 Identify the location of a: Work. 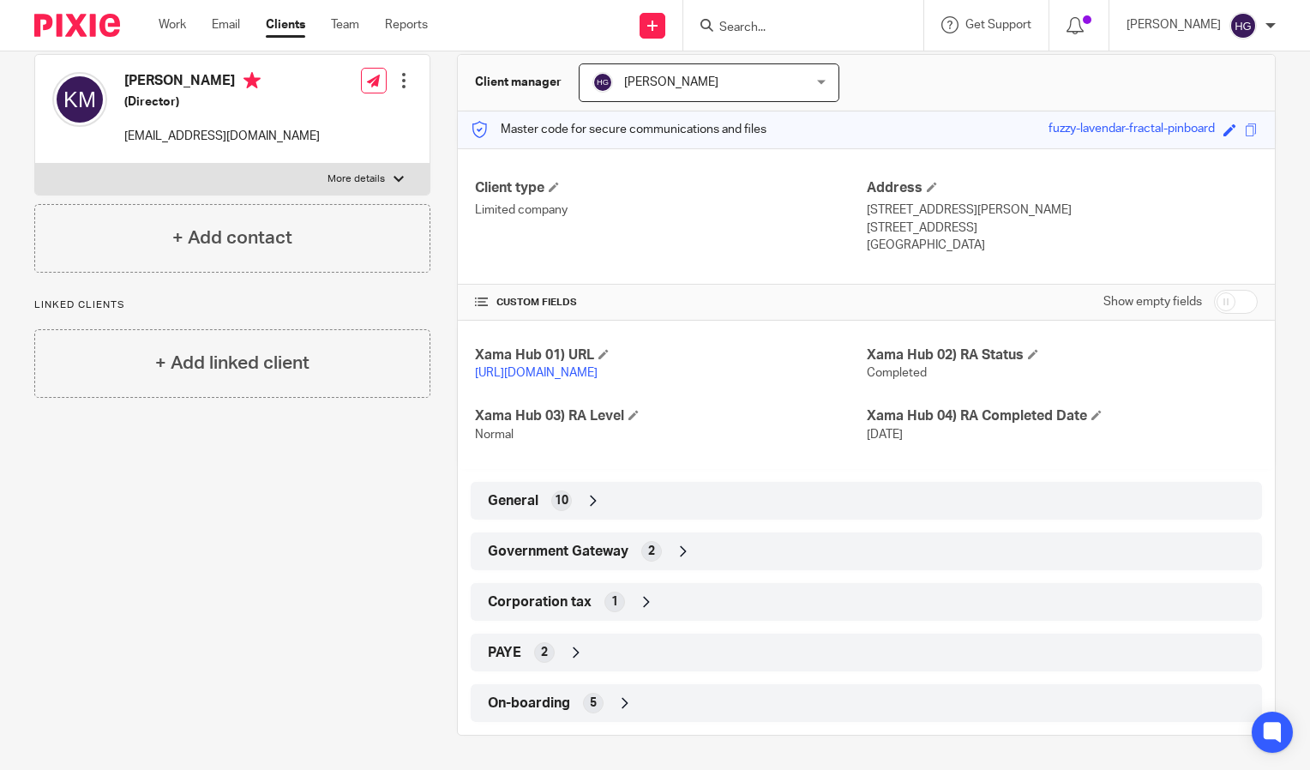
(172, 25).